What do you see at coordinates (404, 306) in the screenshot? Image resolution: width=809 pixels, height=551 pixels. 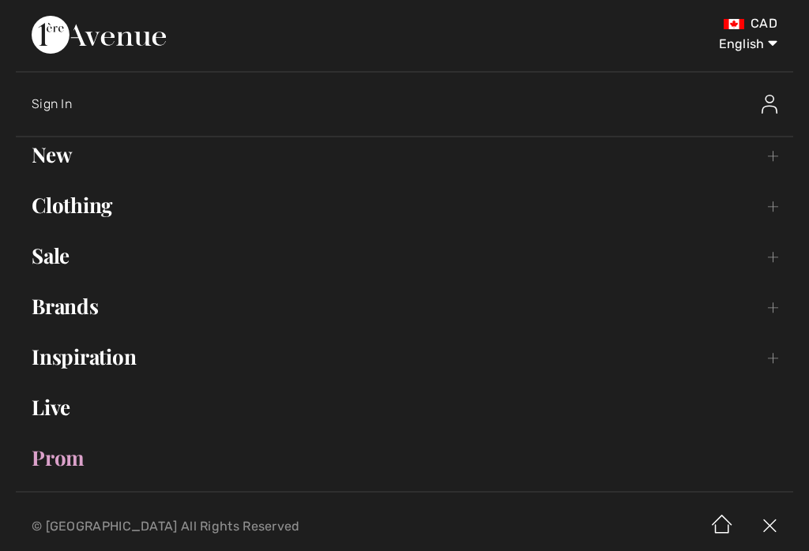 I see `a: Brands` at bounding box center [404, 306].